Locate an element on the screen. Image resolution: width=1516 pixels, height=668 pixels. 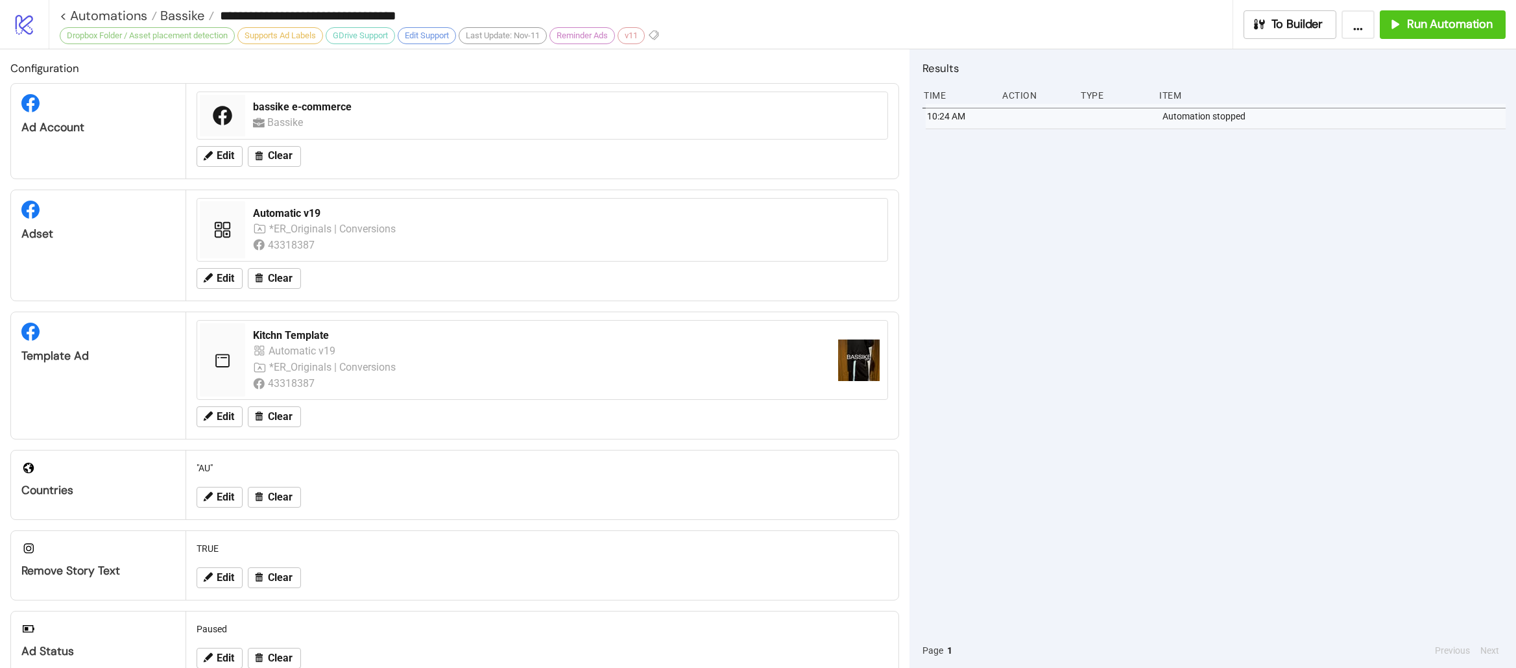
div: Ad Status is located at coordinates (98, 651).